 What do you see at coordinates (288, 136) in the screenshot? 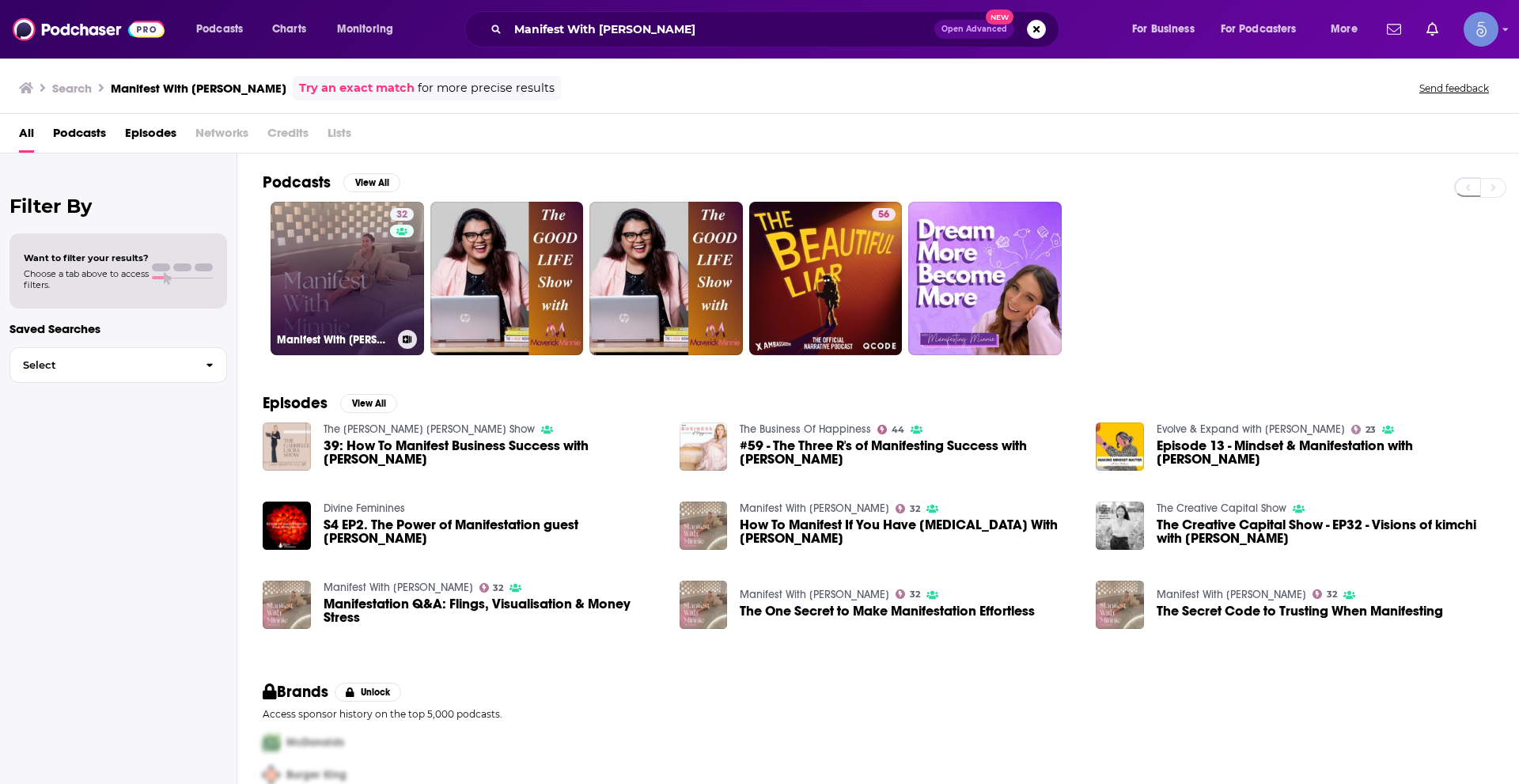
I see `span: Credits` at bounding box center [288, 136].